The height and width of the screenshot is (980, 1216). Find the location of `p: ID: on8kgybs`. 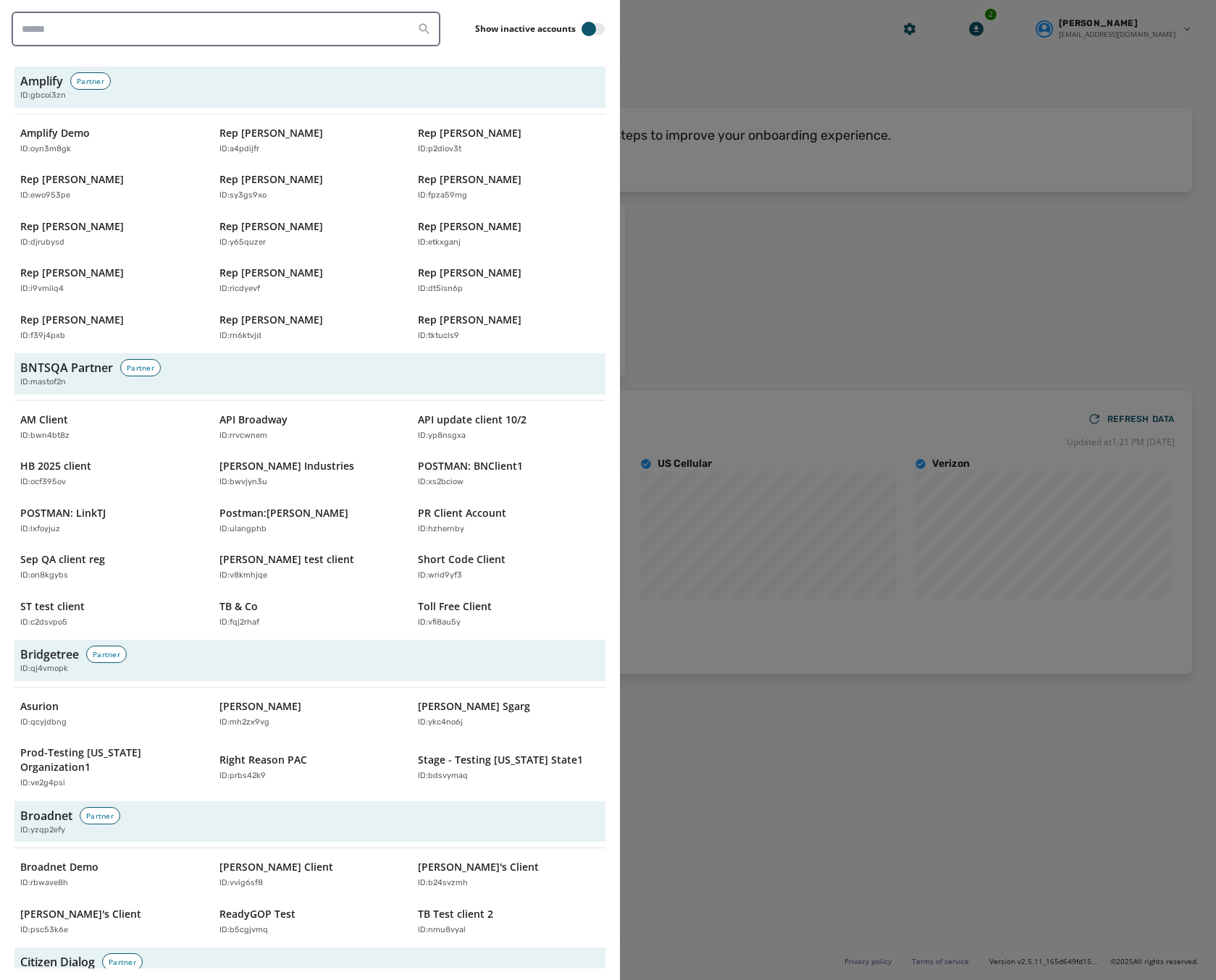

p: ID: on8kgybs is located at coordinates (44, 576).